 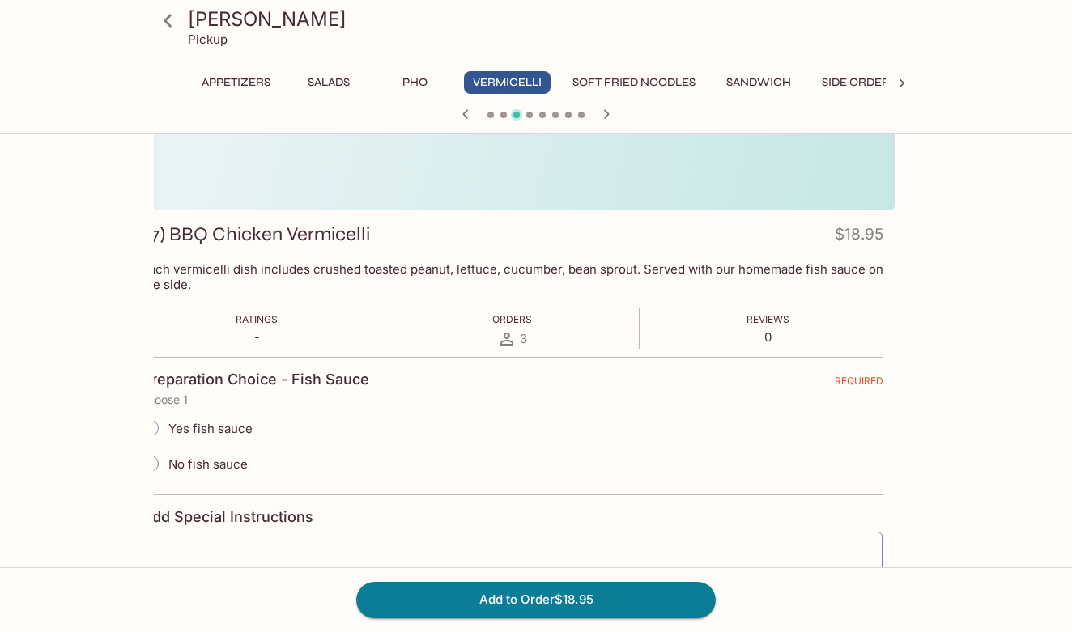 I want to click on span: Ratings, so click(x=257, y=319).